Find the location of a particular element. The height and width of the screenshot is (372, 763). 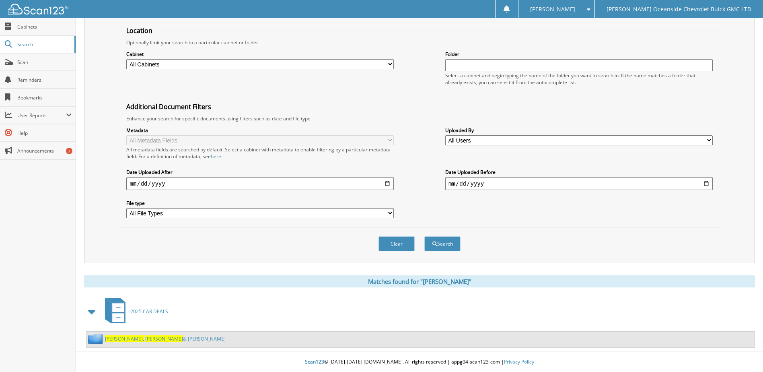

img: folder2.png is located at coordinates (97, 338).